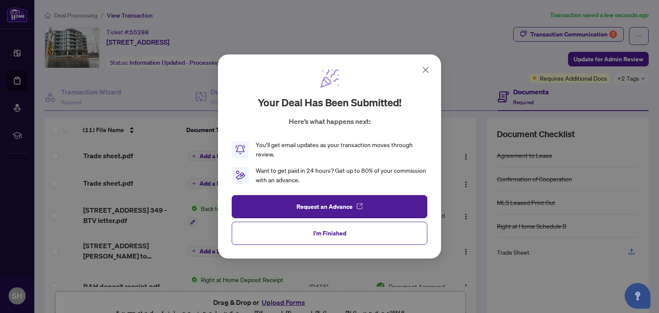  What do you see at coordinates (329, 233) in the screenshot?
I see `button: I'm Finished` at bounding box center [329, 233].